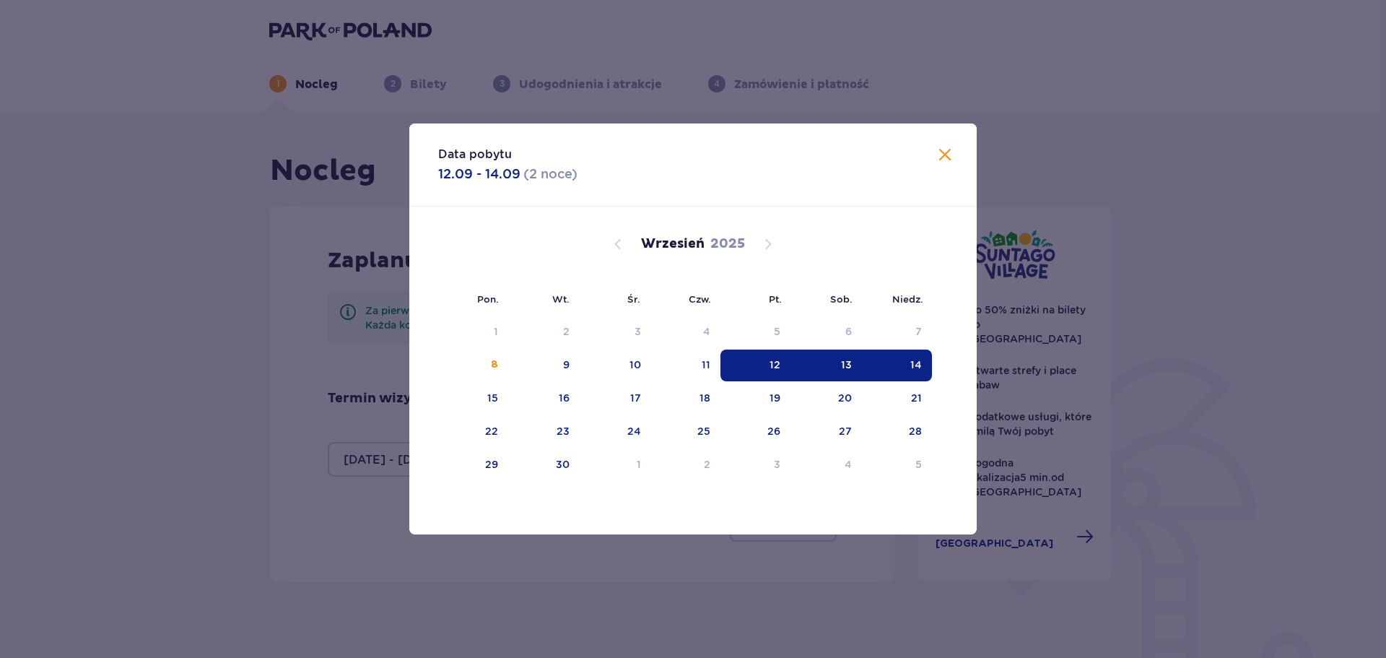 The image size is (1386, 658). I want to click on td: Choose sobota, 4 października 2025 as your check-in date. It’s available., so click(826, 465).